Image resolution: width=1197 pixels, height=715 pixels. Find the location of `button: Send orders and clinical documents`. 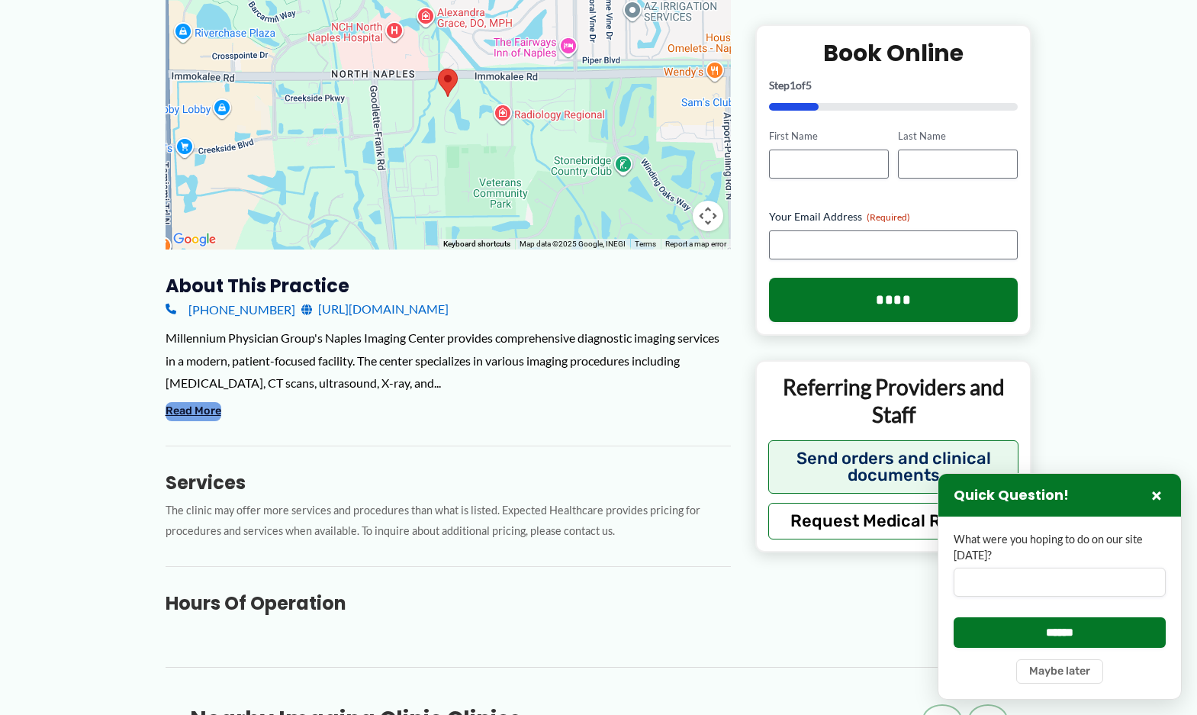

button: Send orders and clinical documents is located at coordinates (893, 466).